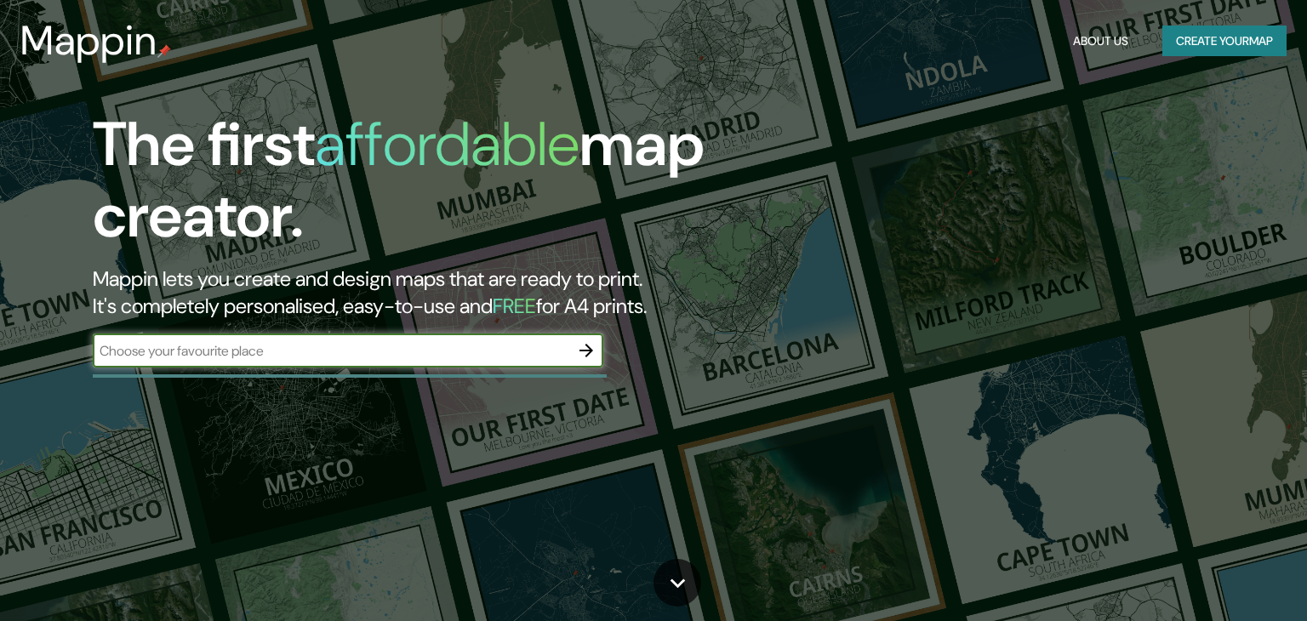 The width and height of the screenshot is (1307, 621). Describe the element at coordinates (419, 293) in the screenshot. I see `h2: Mappin lets you create and design maps that are ready to print. It's completely personalised, eas...` at that location.